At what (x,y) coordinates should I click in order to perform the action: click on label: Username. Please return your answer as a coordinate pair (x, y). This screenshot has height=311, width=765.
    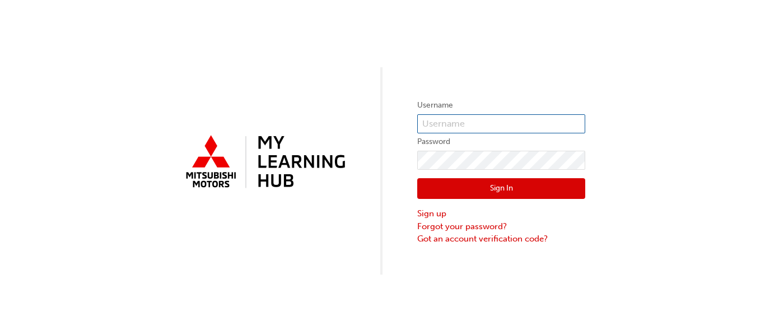
    Looking at the image, I should click on (501, 105).